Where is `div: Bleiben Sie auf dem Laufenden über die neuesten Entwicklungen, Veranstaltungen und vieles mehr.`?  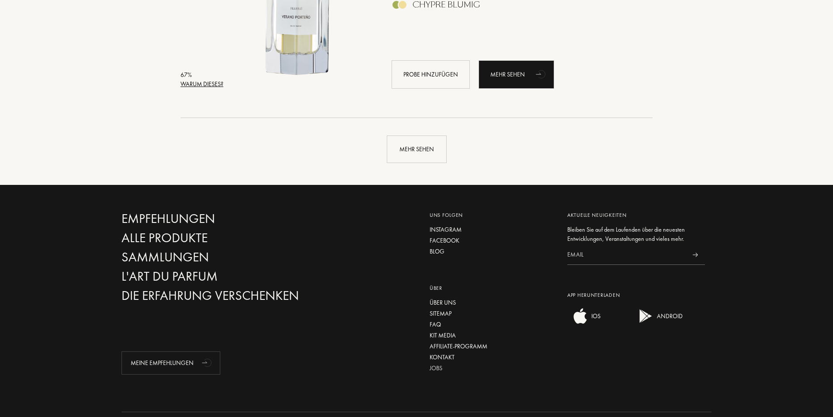
div: Bleiben Sie auf dem Laufenden über die neuesten Entwicklungen, Veranstaltungen und vieles mehr. is located at coordinates (636, 234).